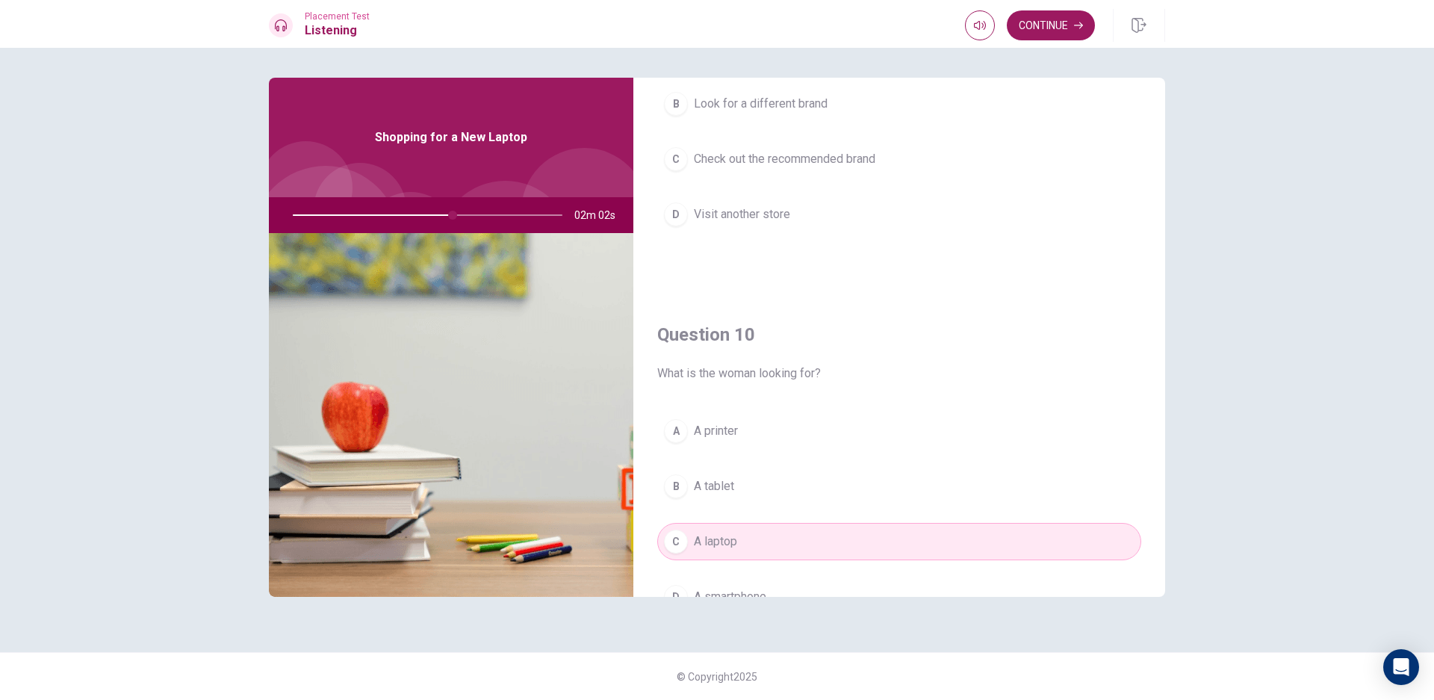 Image resolution: width=1434 pixels, height=700 pixels. I want to click on div: A, so click(676, 431).